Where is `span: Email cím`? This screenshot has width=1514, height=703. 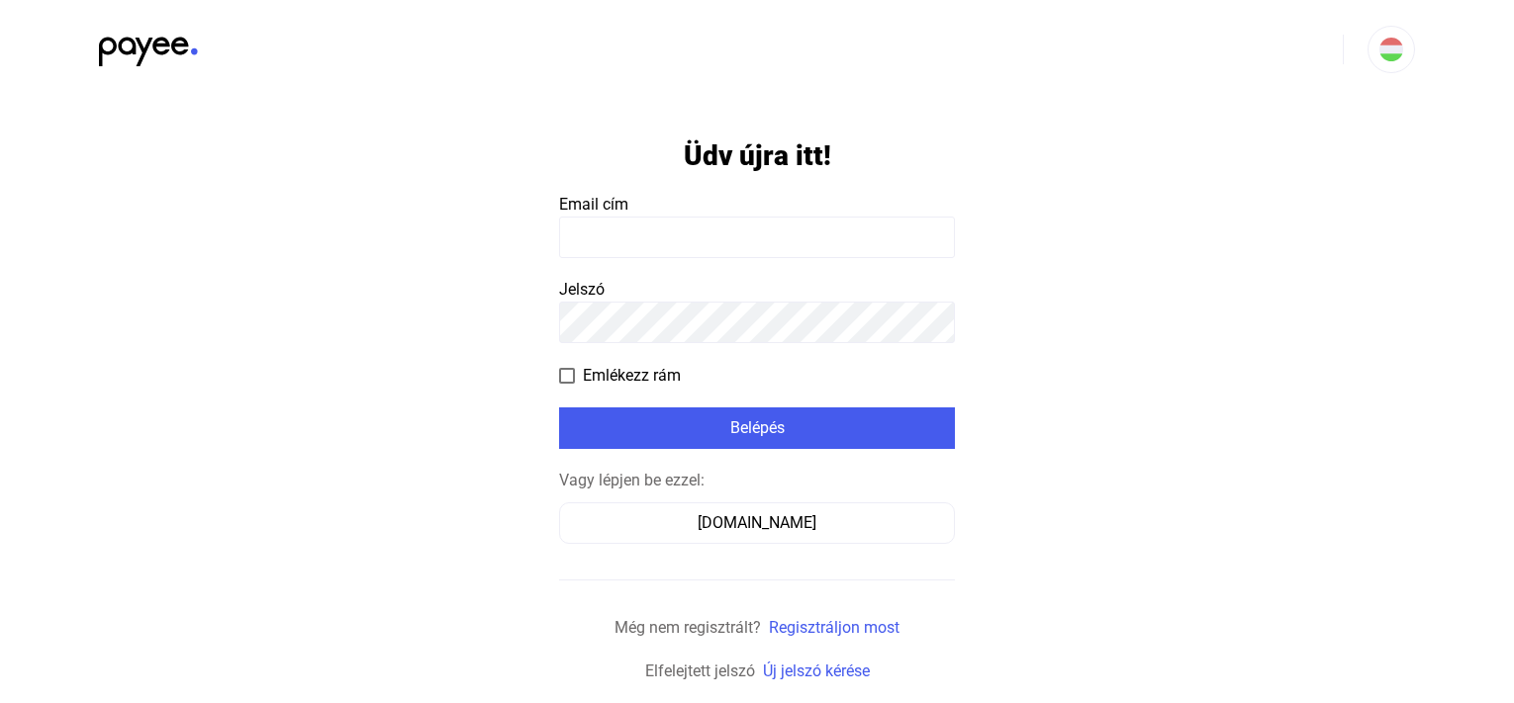
span: Email cím is located at coordinates (594, 204).